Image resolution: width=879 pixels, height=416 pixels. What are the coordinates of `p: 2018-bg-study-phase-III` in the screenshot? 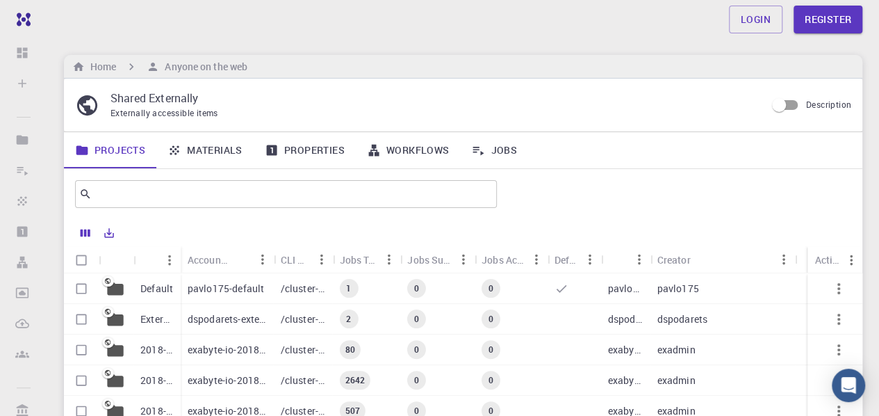 It's located at (157, 380).